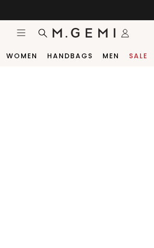  I want to click on a: Sale, so click(138, 56).